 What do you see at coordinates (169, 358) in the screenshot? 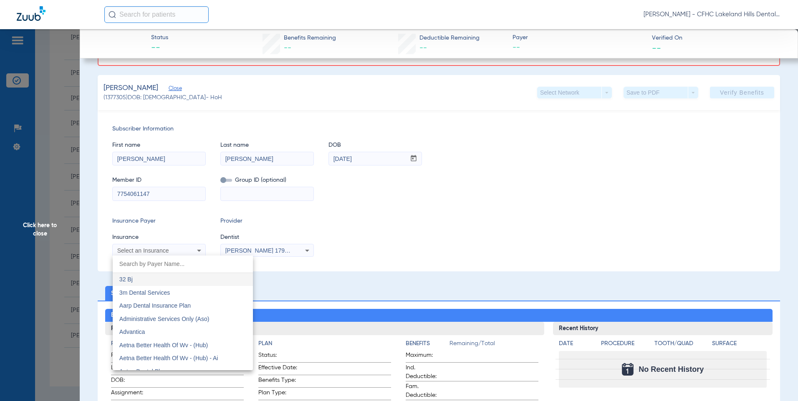
I see `span: Aetna Better Health Of Wv - (Hub) - Ai` at bounding box center [169, 358].